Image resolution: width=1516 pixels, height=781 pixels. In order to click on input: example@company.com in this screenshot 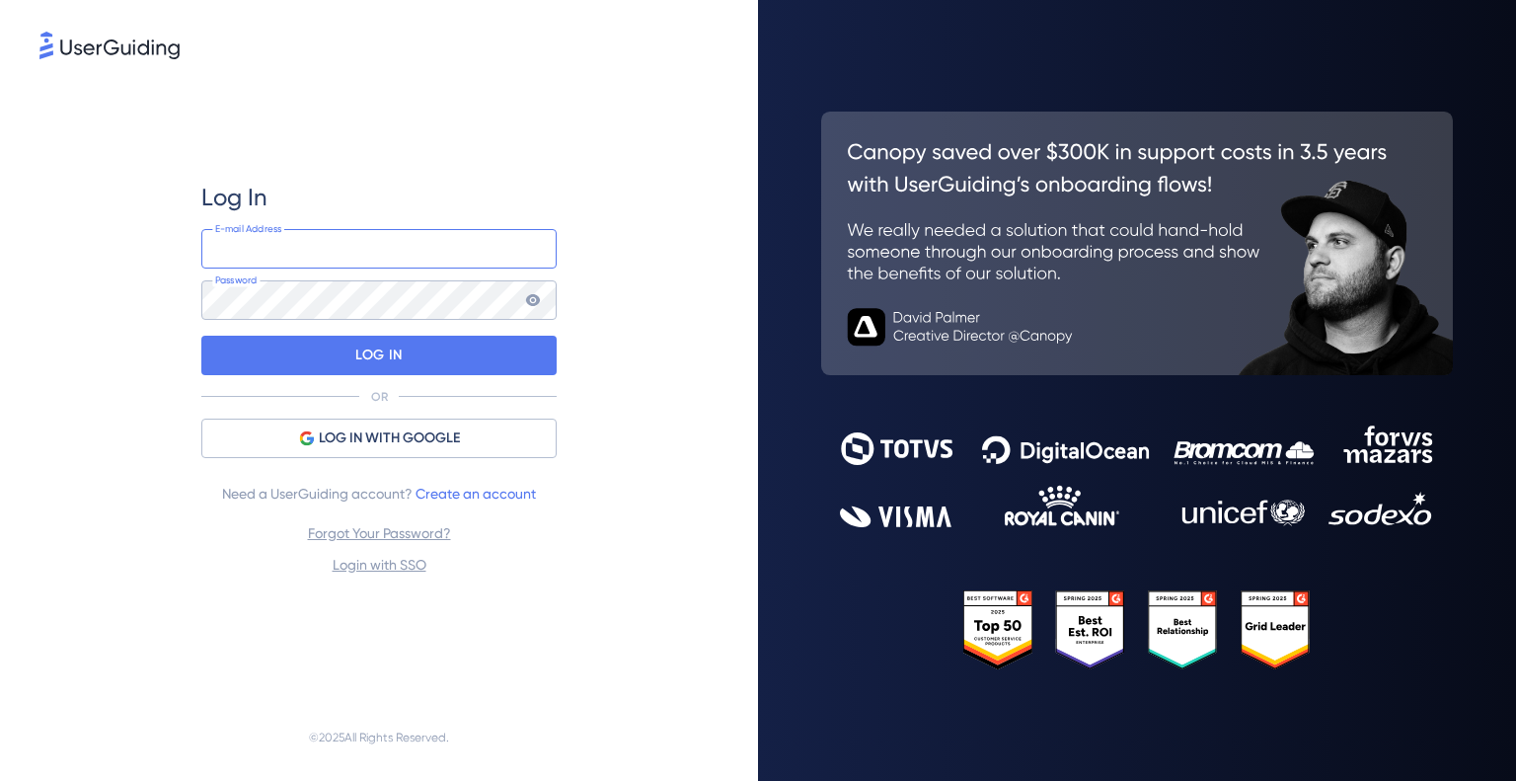, I will do `click(379, 249)`.